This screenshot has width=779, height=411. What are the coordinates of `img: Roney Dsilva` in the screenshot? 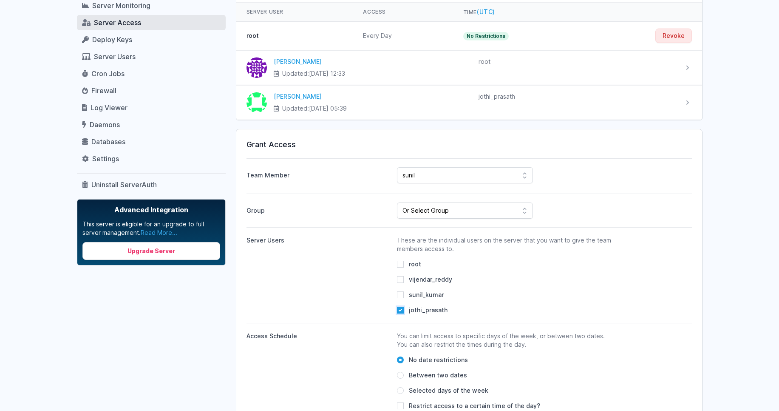 It's located at (257, 68).